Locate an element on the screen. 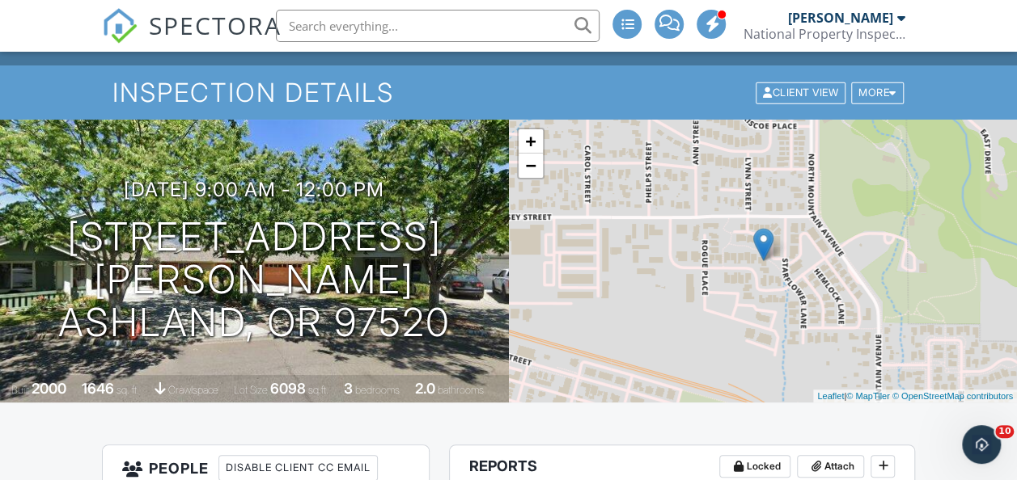 This screenshot has width=1017, height=480. a: Zoom in is located at coordinates (531, 142).